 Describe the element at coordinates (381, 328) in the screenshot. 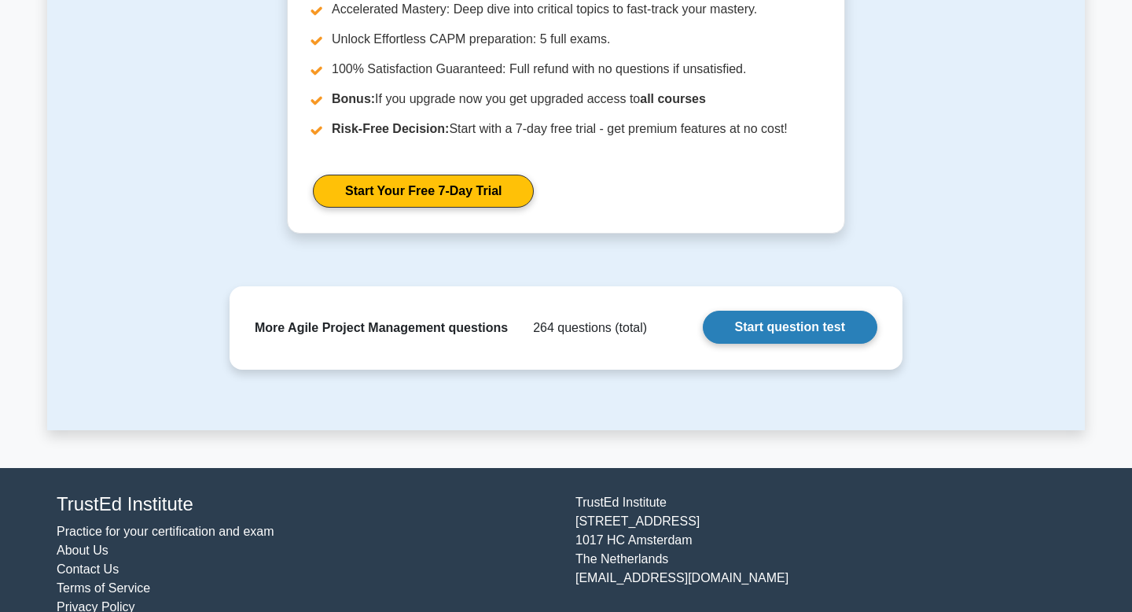

I see `div: More Agile Project Management questions` at that location.